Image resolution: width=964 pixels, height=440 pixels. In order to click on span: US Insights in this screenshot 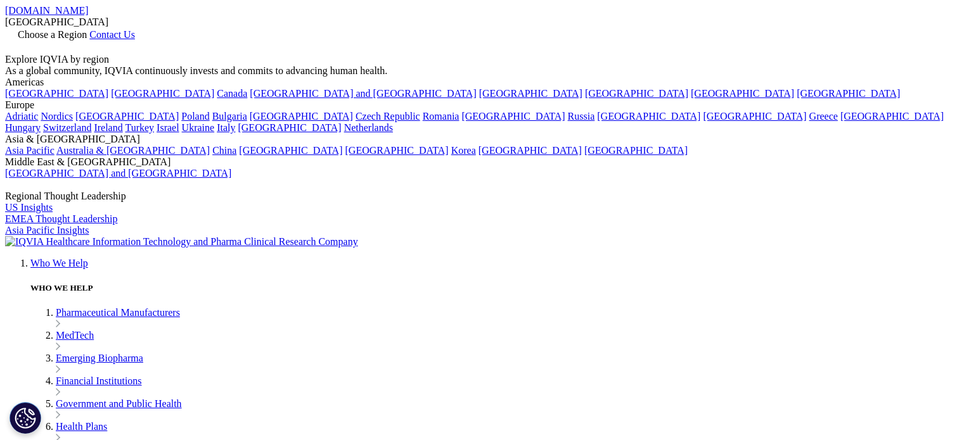, I will do `click(29, 207)`.